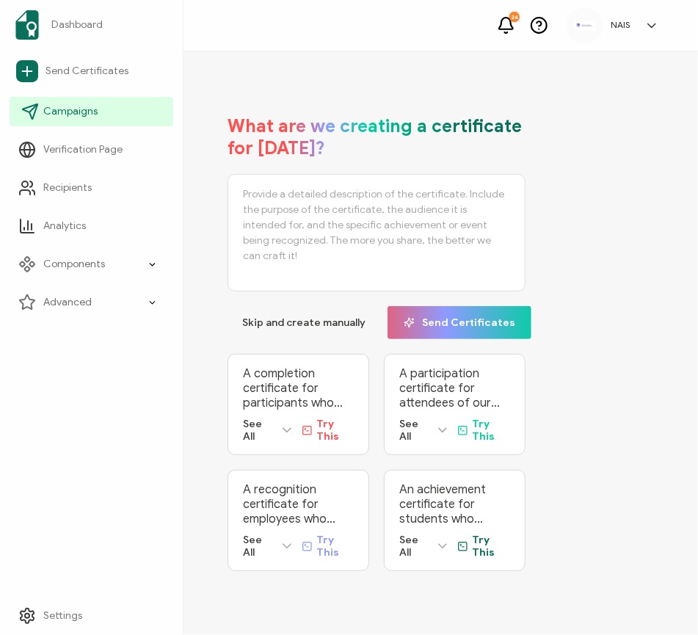 The height and width of the screenshot is (635, 698). Describe the element at coordinates (91, 616) in the screenshot. I see `a: Settings` at that location.